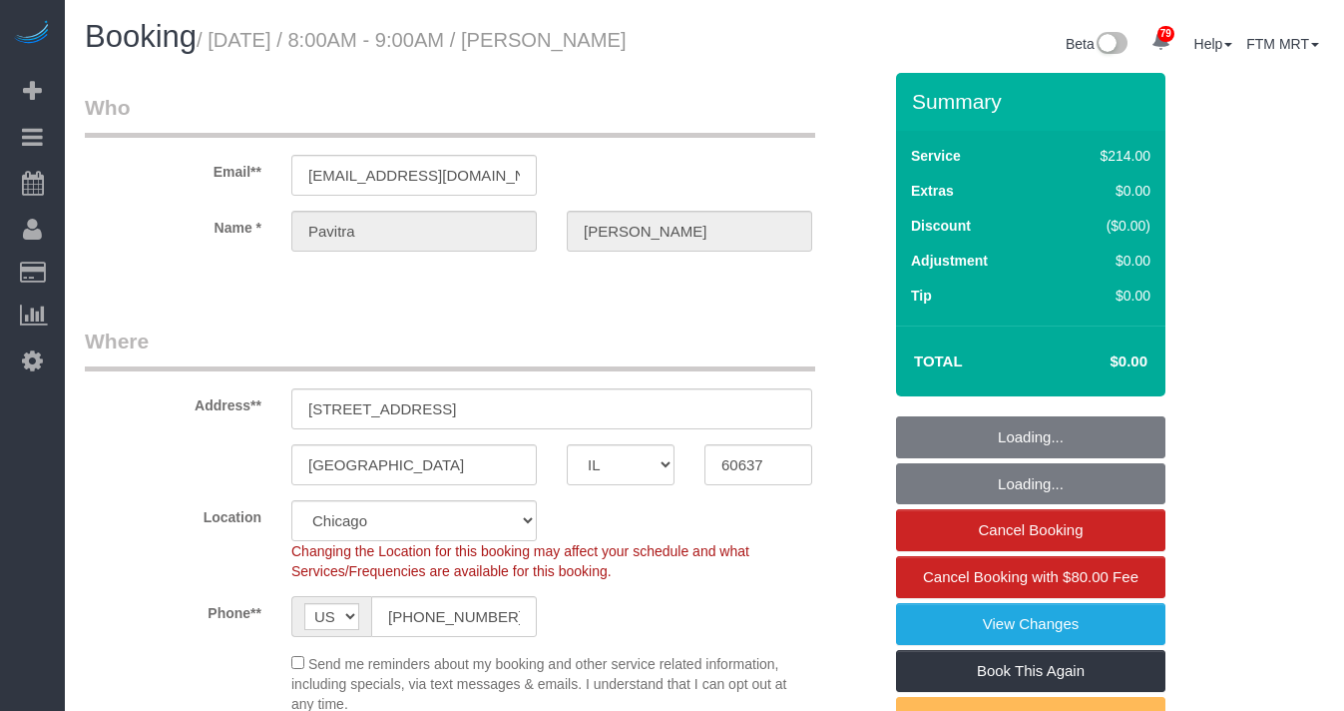 The image size is (1344, 711). What do you see at coordinates (941, 226) in the screenshot?
I see `label: Discount` at bounding box center [941, 226].